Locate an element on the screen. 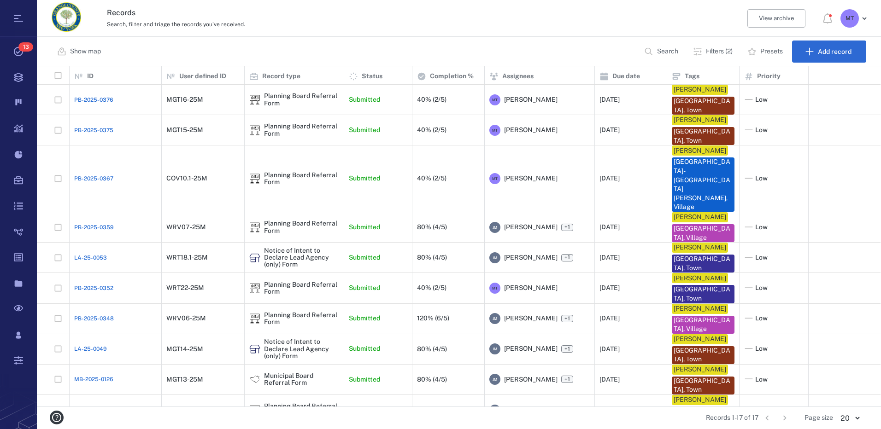 The width and height of the screenshot is (881, 429). span: PB-2025-0348 is located at coordinates (94, 319).